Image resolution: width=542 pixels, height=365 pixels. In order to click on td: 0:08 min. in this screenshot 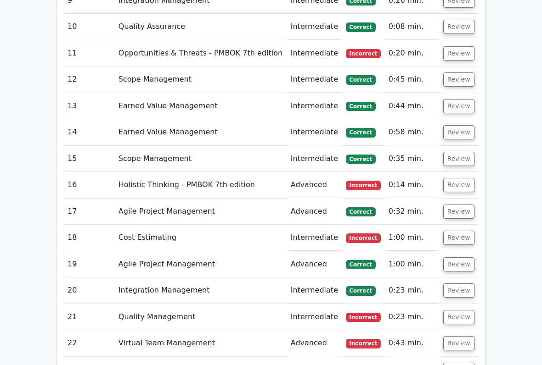, I will do `click(412, 27)`.